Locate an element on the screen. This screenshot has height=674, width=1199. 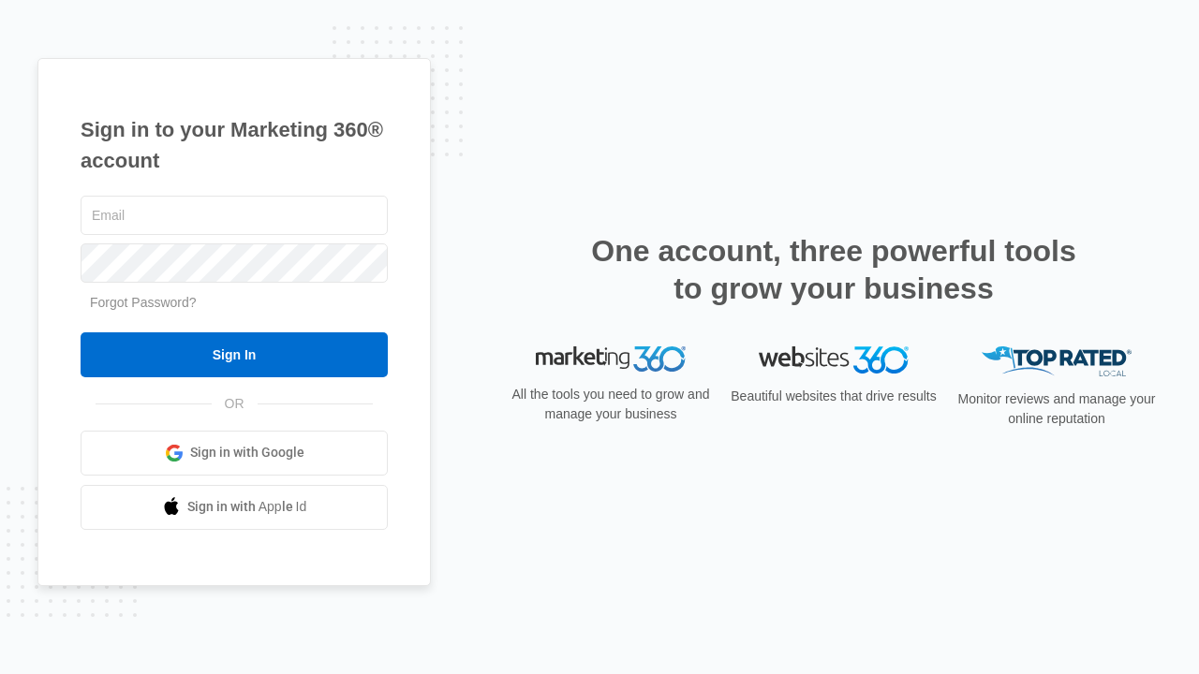
p: Beautiful websites that drive results is located at coordinates (834, 396).